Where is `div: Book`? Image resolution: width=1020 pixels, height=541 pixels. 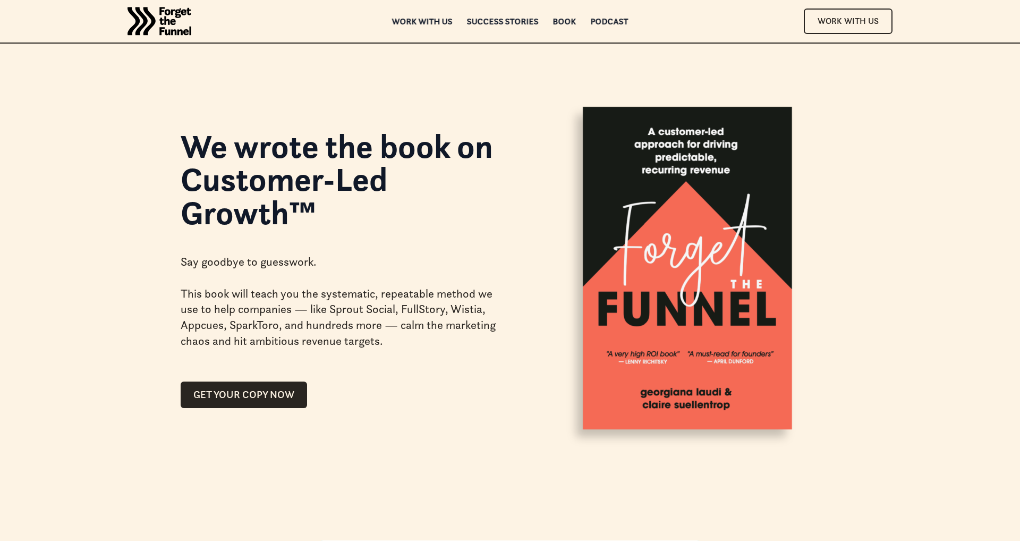 div: Book is located at coordinates (565, 21).